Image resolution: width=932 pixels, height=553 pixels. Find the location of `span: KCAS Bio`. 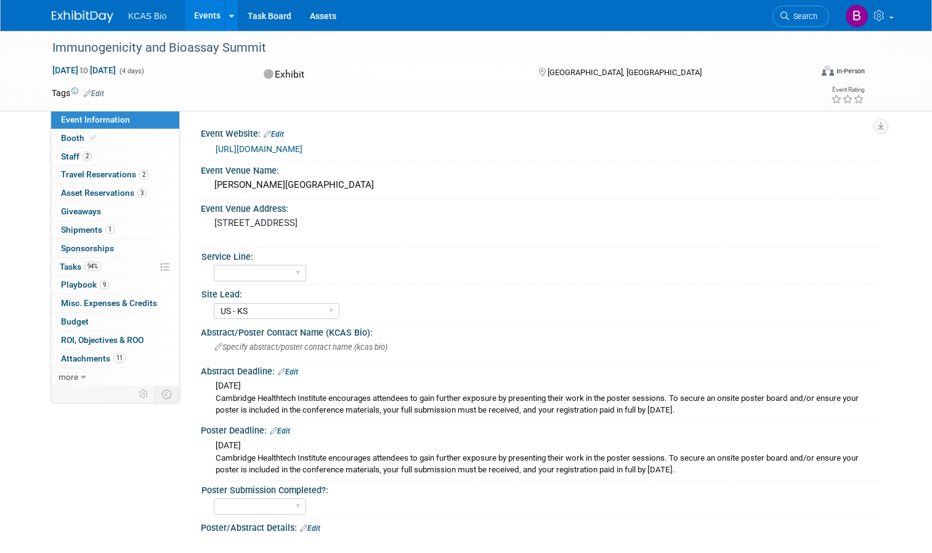

span: KCAS Bio is located at coordinates (147, 16).